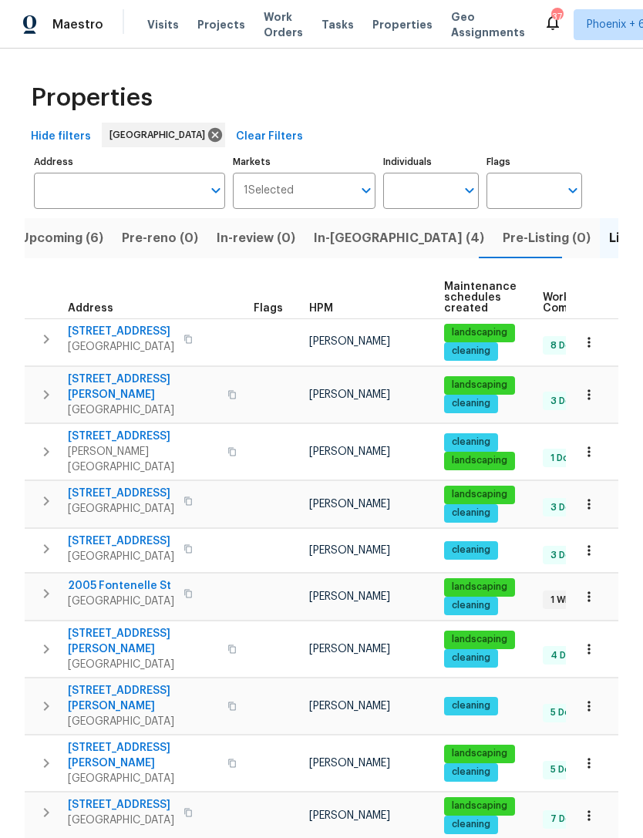 The width and height of the screenshot is (643, 838). What do you see at coordinates (268, 190) in the screenshot?
I see `span: 1 Selected` at bounding box center [268, 190].